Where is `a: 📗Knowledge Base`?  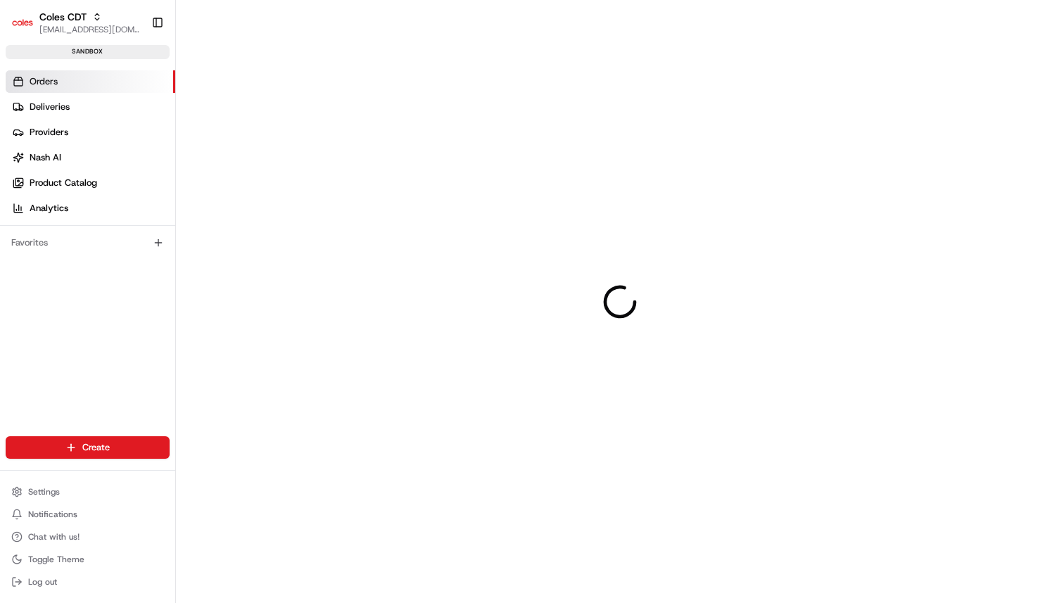
a: 📗Knowledge Base is located at coordinates (61, 284).